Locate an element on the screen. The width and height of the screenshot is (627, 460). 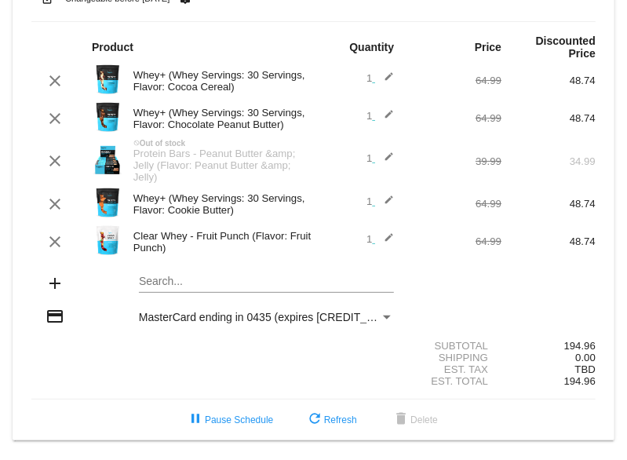
div: Shipping is located at coordinates (454, 357).